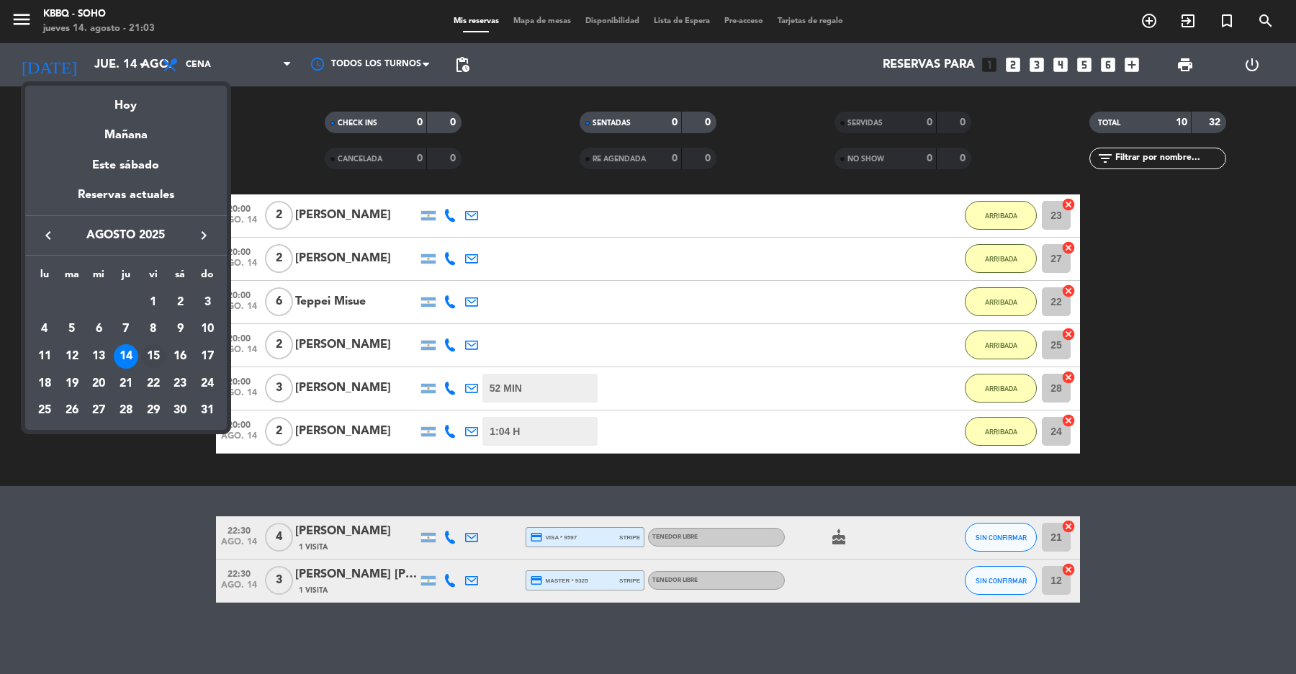 The image size is (1296, 674). What do you see at coordinates (207, 410) in the screenshot?
I see `div: 31` at bounding box center [207, 410].